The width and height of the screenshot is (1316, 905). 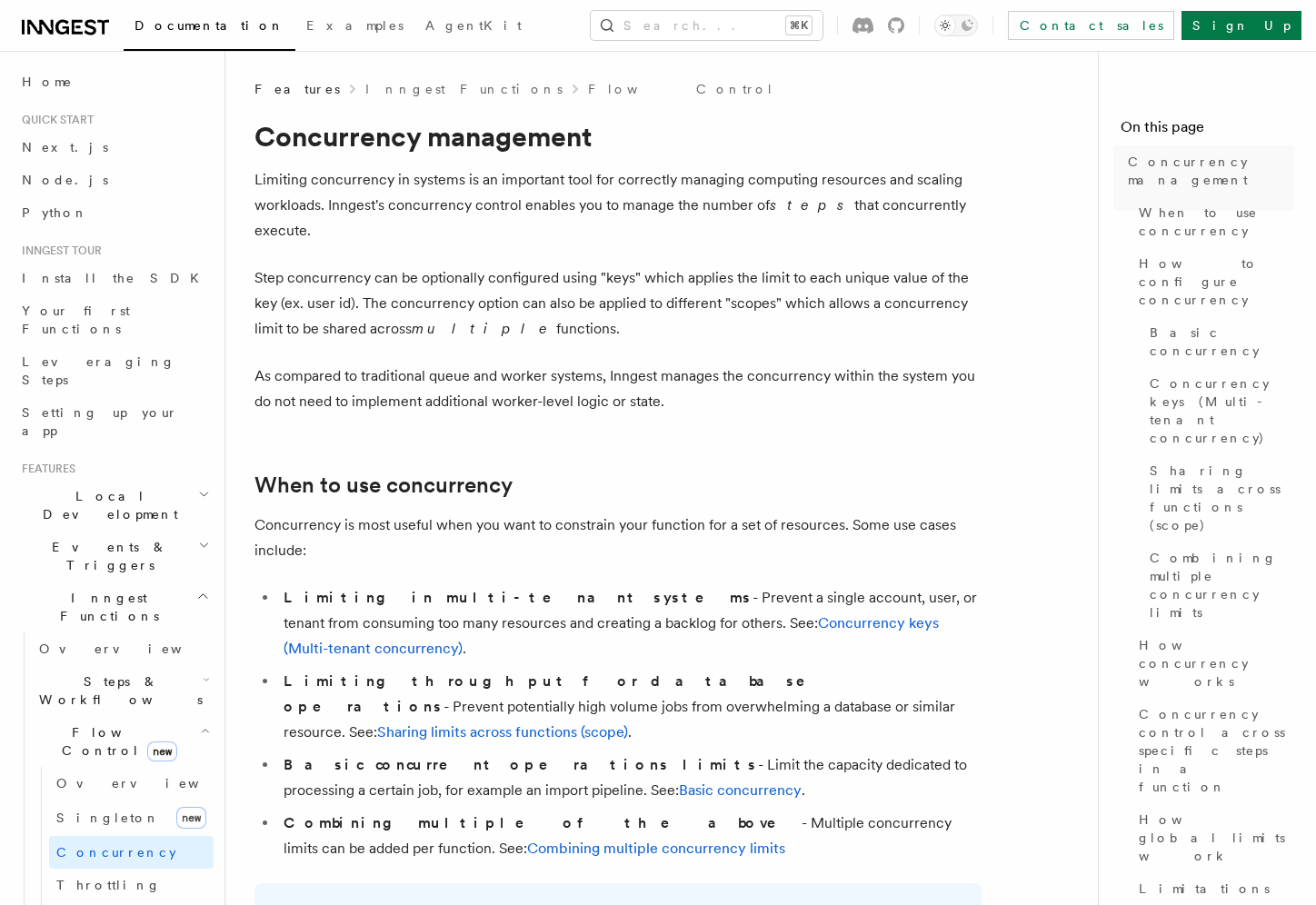 I want to click on span: Your first Functions, so click(x=76, y=320).